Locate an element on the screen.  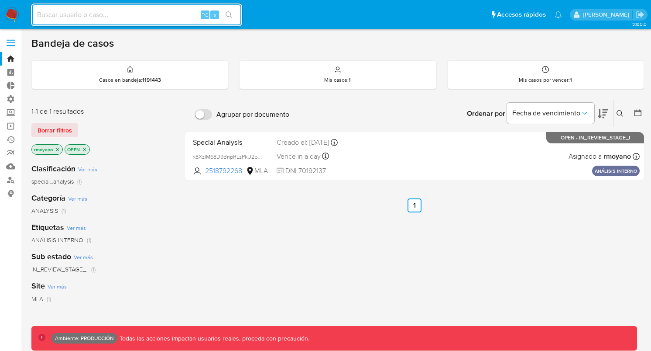
span: Accesos rápidos is located at coordinates (522, 14).